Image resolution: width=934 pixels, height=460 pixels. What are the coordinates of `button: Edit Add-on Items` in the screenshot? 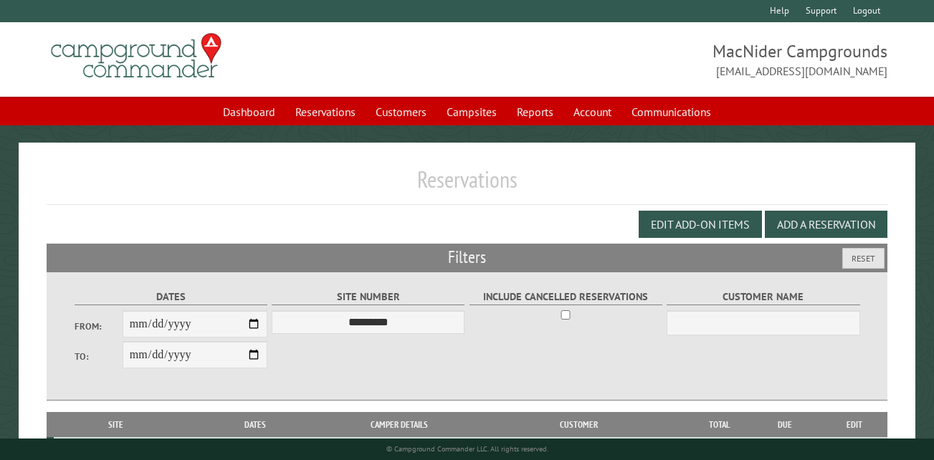 It's located at (700, 224).